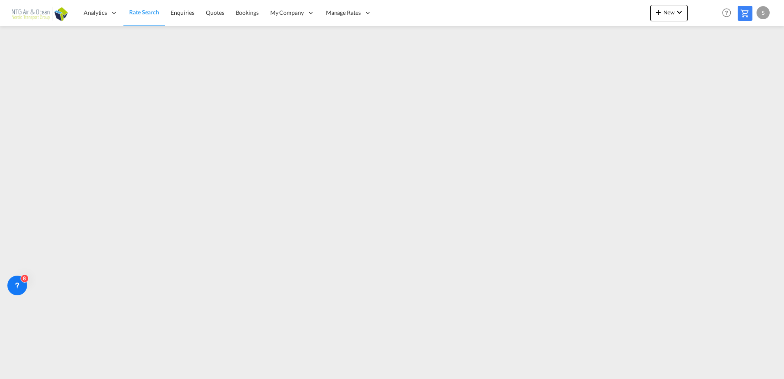 The height and width of the screenshot is (379, 784). What do you see at coordinates (659, 12) in the screenshot?
I see `md-icon: icon-plus 400-fg` at bounding box center [659, 12].